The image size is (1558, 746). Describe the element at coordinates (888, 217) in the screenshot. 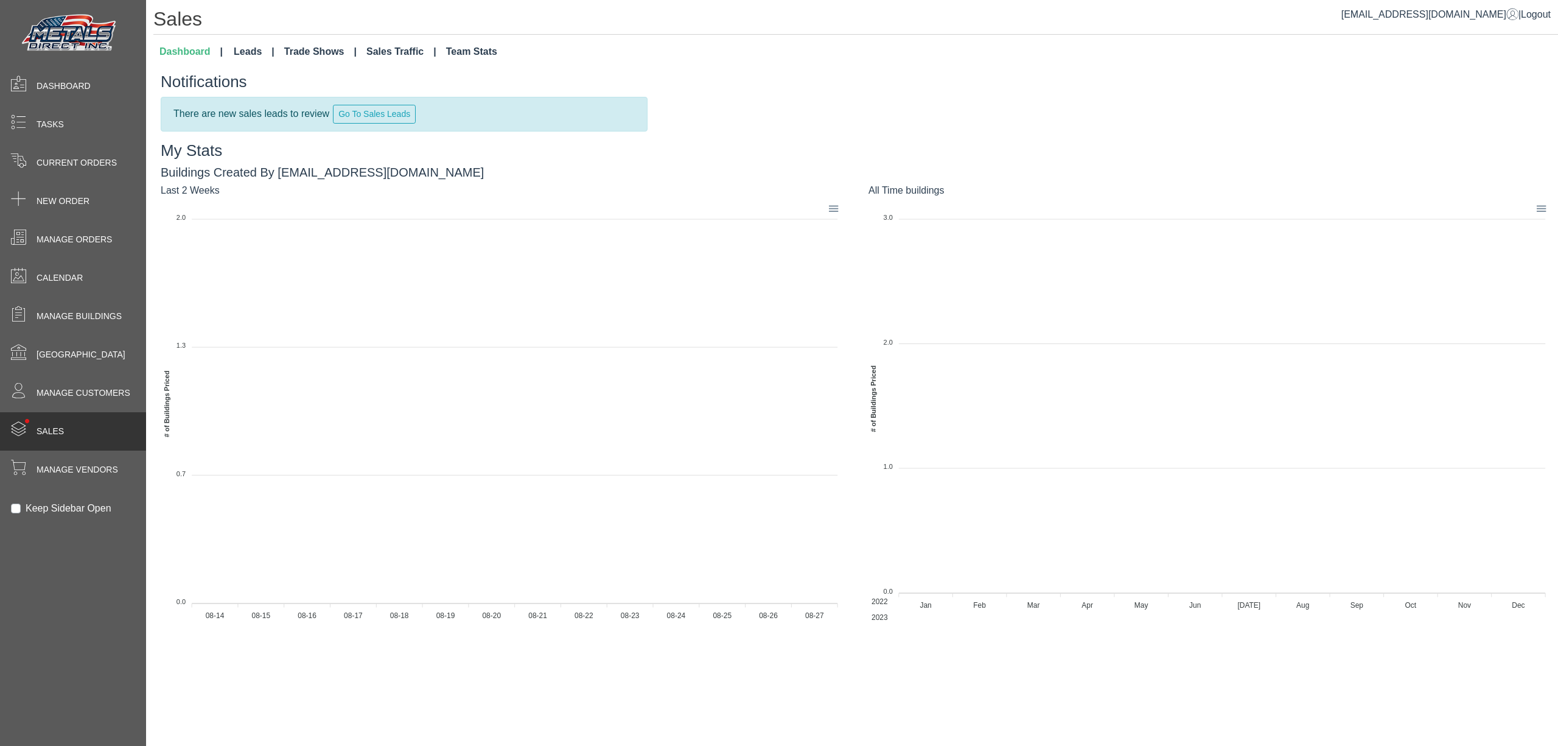

I see `tspan: 3.0` at that location.